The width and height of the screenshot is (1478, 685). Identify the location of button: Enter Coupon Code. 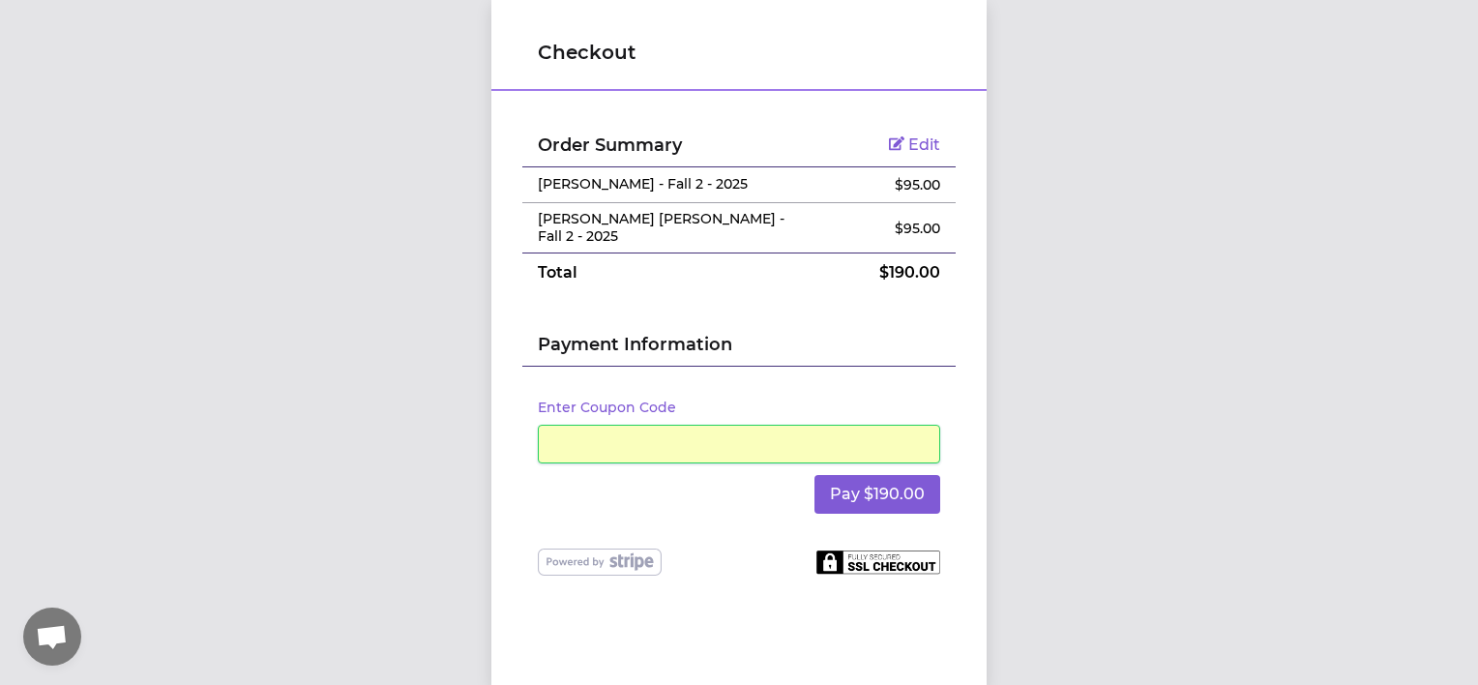
(607, 407).